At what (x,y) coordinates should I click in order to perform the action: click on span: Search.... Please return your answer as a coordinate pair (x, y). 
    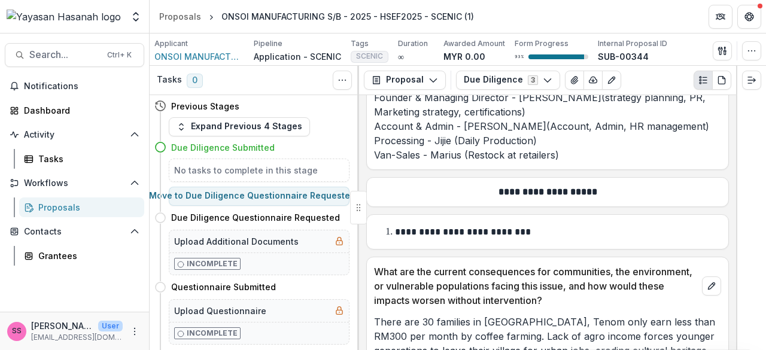
    Looking at the image, I should click on (65, 54).